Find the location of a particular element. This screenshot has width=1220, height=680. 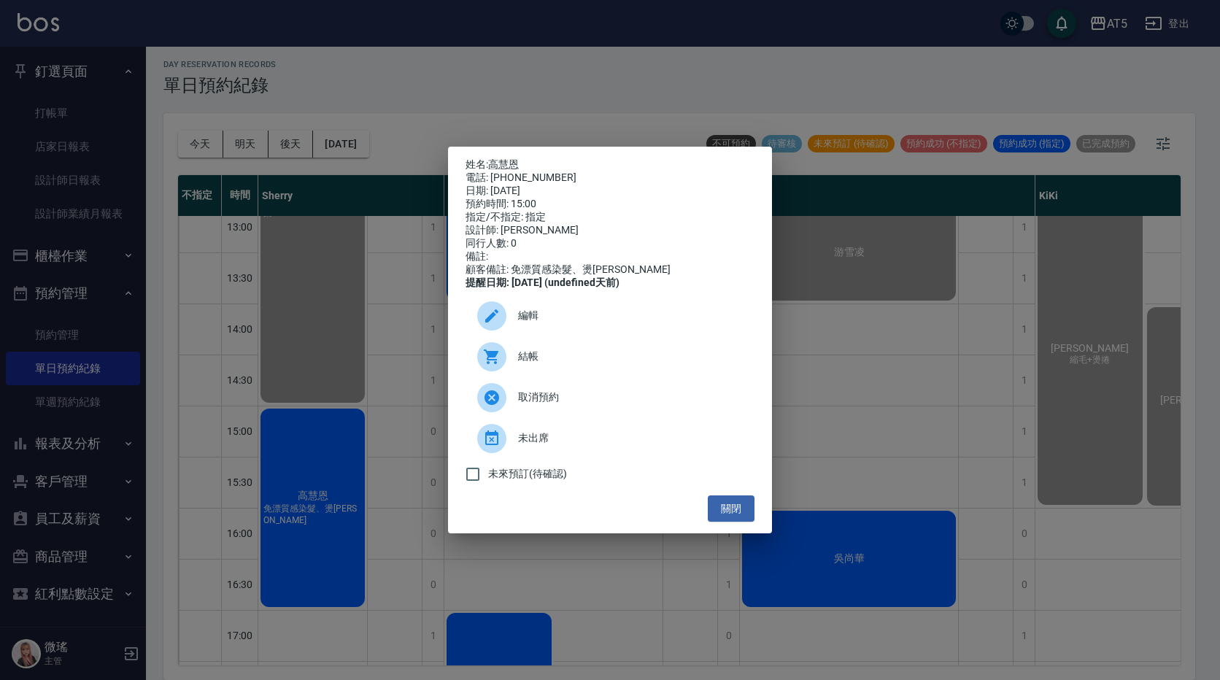

div: 取消預約 is located at coordinates (610, 398).